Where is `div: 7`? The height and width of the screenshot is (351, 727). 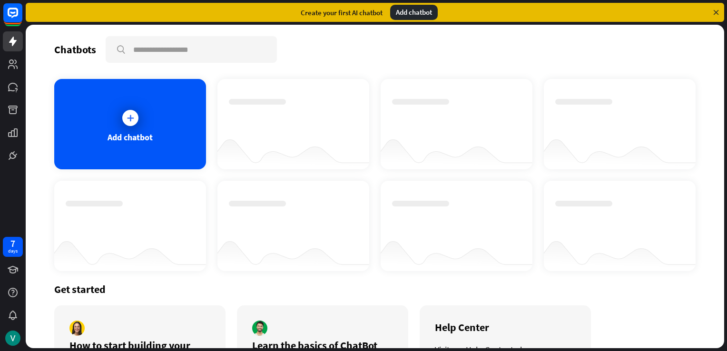
div: 7 is located at coordinates (13, 244).